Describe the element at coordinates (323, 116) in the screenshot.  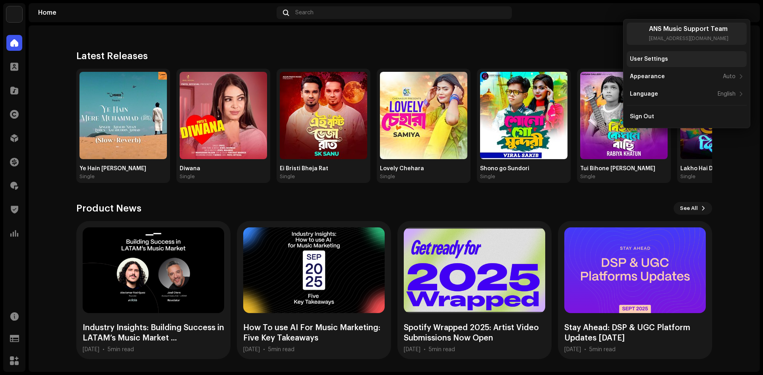
I see `img: 3e76dc77-4824-40e2-9f18-63c6b988c677` at that location.